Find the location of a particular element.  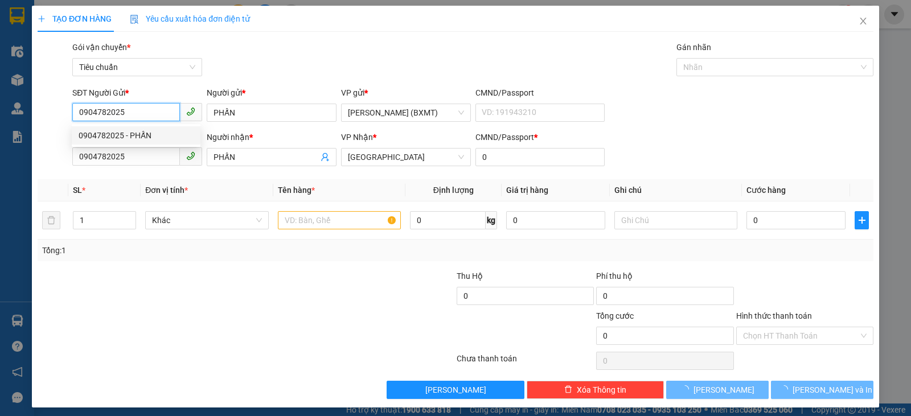

div: 0867593035 is located at coordinates (55, 71).